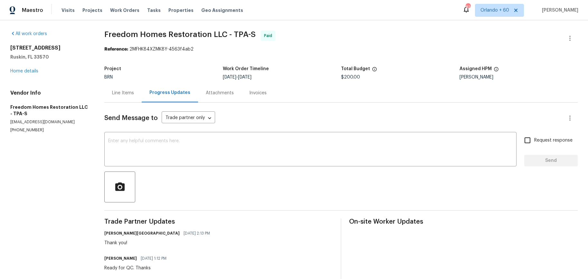 This screenshot has width=588, height=279. I want to click on span: Geo Assignments, so click(222, 10).